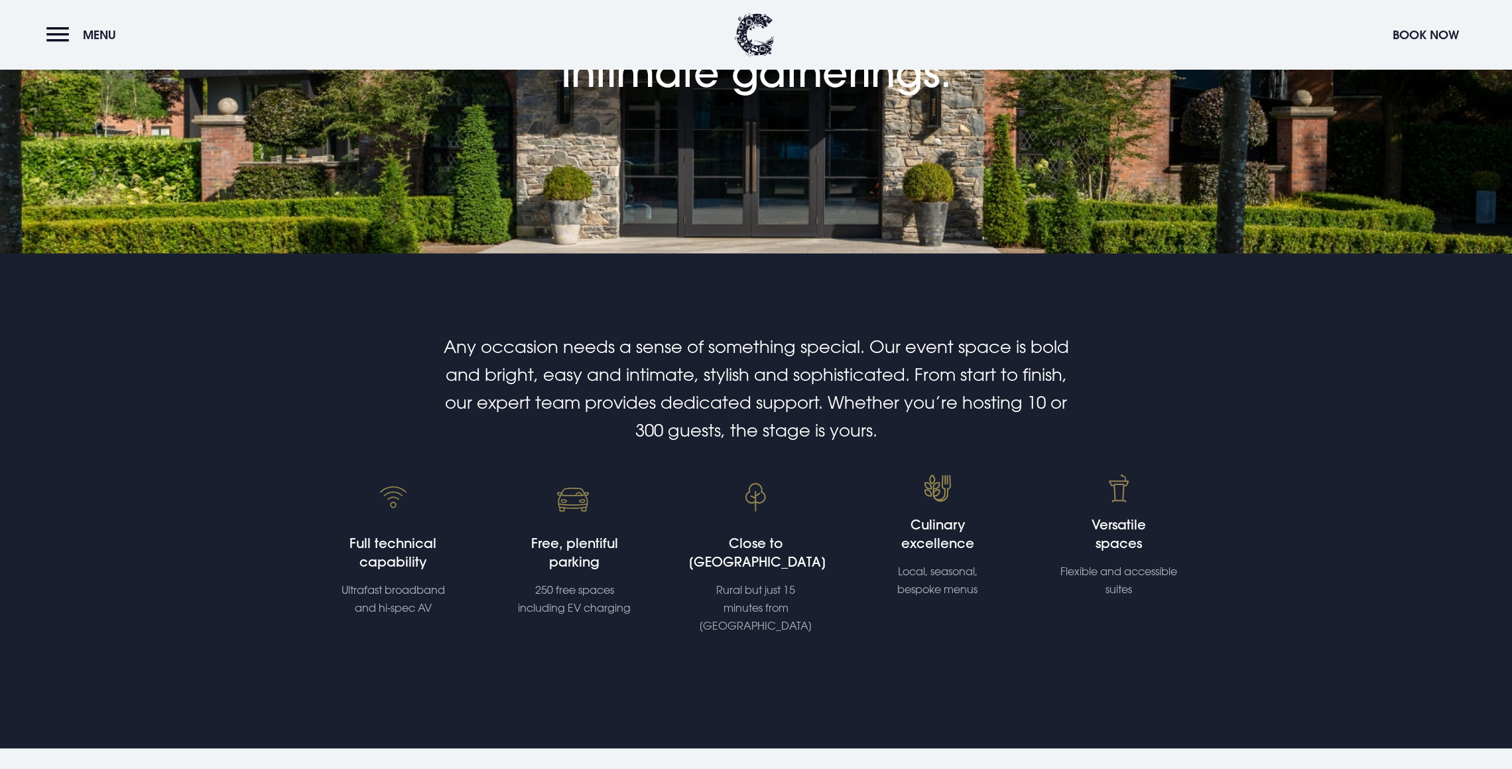 Image resolution: width=1512 pixels, height=769 pixels. I want to click on img: free parking event venue Bangor, Northern Ireland, so click(574, 497).